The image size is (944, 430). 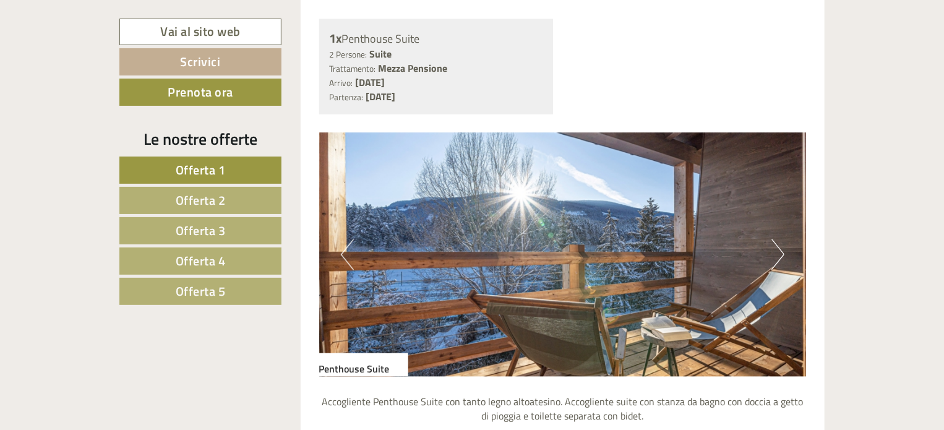 I want to click on a: Prenota ora, so click(x=200, y=92).